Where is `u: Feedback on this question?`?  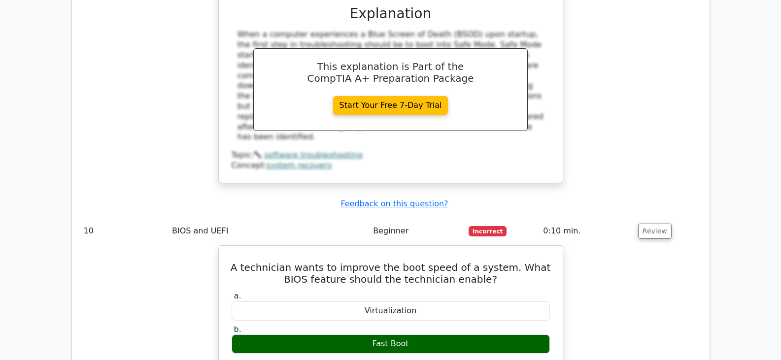 u: Feedback on this question? is located at coordinates (394, 203).